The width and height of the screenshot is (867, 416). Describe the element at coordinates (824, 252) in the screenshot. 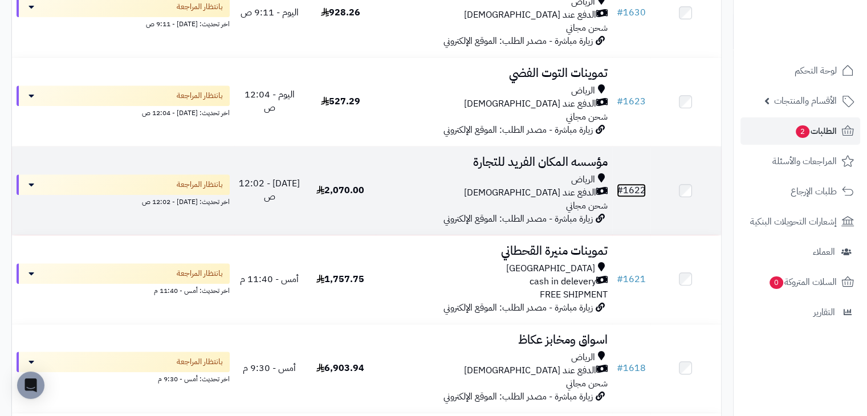

I see `span: العملاء` at that location.